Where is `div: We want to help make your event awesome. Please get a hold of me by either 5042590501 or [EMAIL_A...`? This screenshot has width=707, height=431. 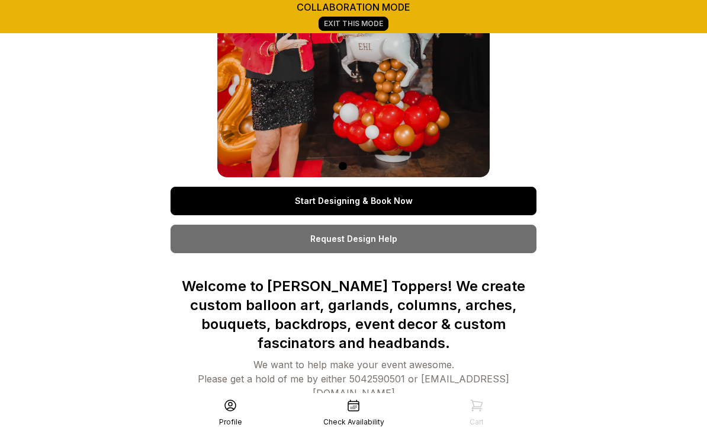
div: We want to help make your event awesome. Please get a hold of me by either 5042590501 or [EMAIL_A... is located at coordinates (354, 379).